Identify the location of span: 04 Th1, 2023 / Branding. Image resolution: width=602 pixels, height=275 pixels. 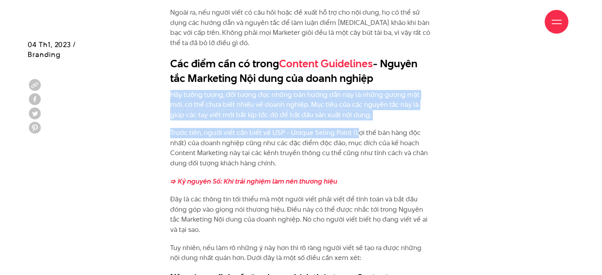
(52, 49).